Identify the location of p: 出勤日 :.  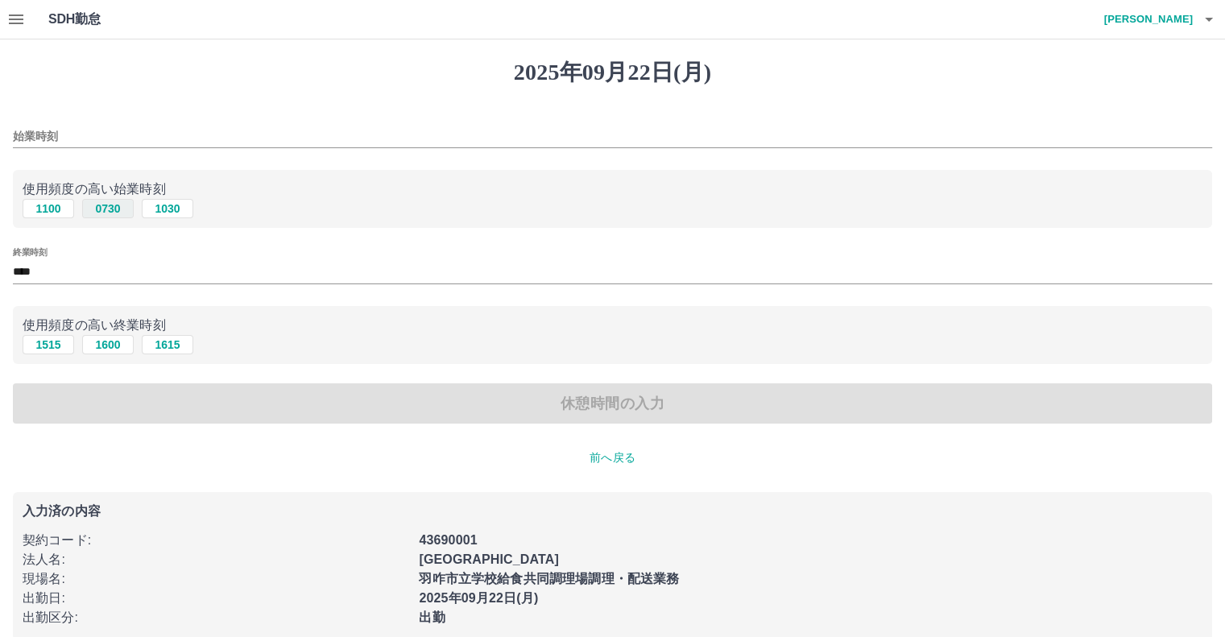
(216, 599).